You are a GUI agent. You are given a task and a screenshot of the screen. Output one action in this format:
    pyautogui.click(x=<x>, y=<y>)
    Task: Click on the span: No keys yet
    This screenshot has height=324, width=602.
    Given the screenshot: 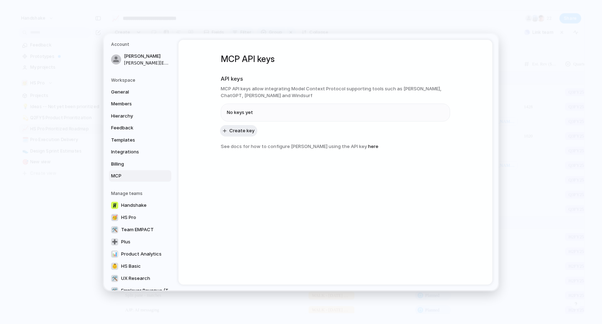 What is the action you would take?
    pyautogui.click(x=240, y=112)
    